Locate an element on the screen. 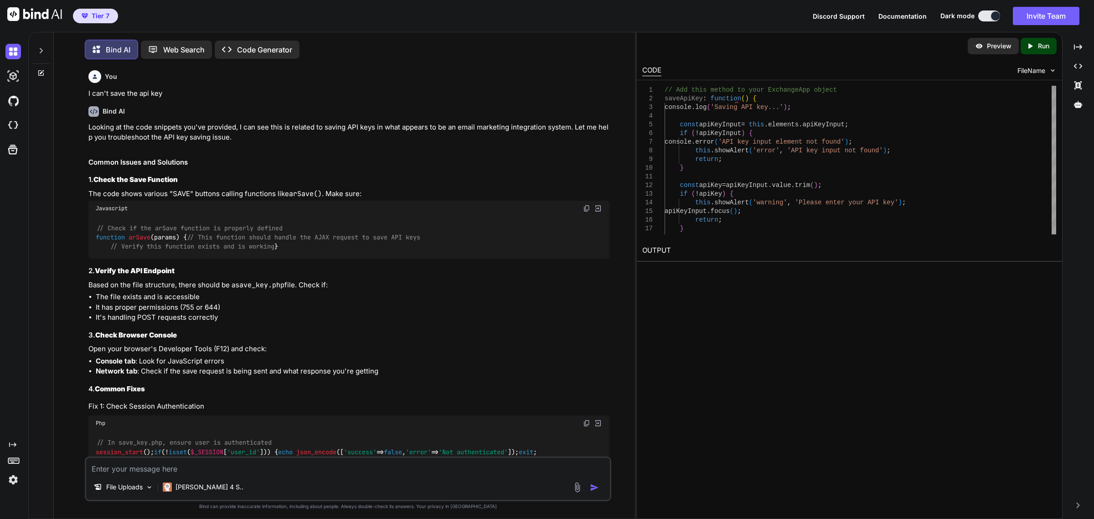  span: saveApiKey is located at coordinates (684, 98).